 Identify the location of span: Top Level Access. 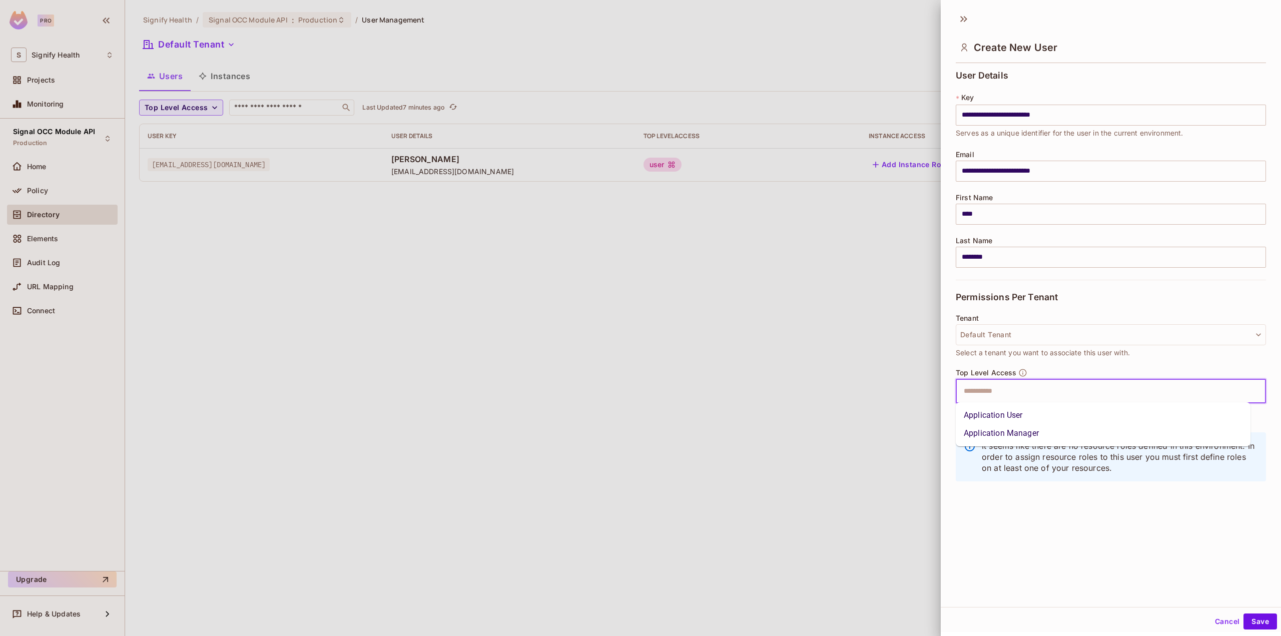
(986, 373).